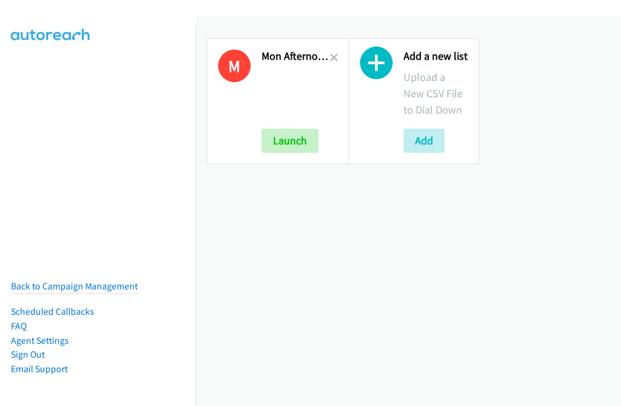  What do you see at coordinates (435, 56) in the screenshot?
I see `h2: Add a new list` at bounding box center [435, 56].